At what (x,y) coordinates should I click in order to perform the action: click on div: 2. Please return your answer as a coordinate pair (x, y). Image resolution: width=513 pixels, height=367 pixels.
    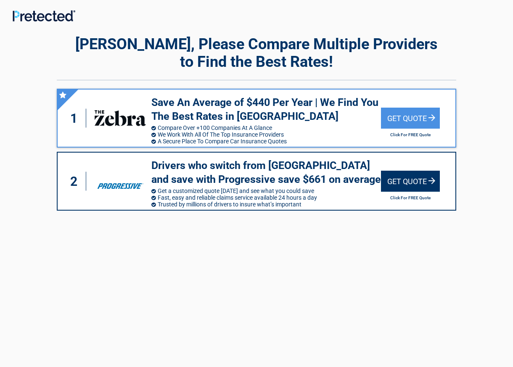
    Looking at the image, I should click on (76, 181).